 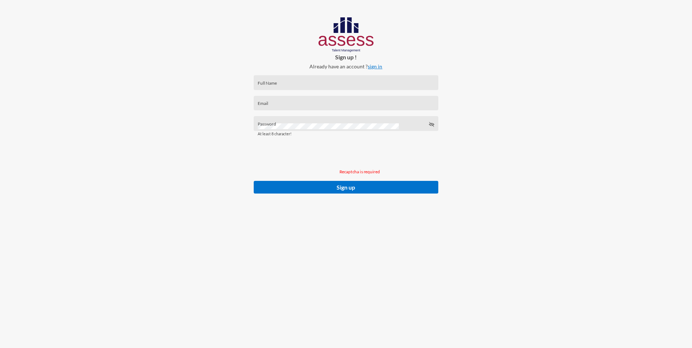 What do you see at coordinates (346, 187) in the screenshot?
I see `button: Sign up` at bounding box center [346, 187].